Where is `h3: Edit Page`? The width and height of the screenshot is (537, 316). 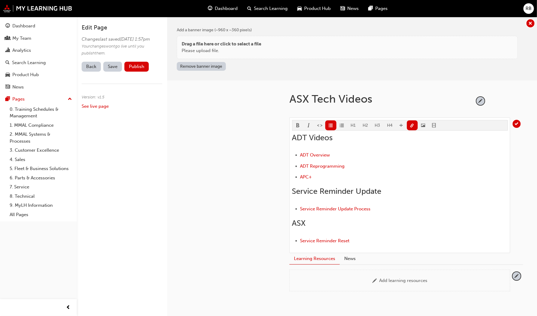 h3: Edit Page is located at coordinates (122, 27).